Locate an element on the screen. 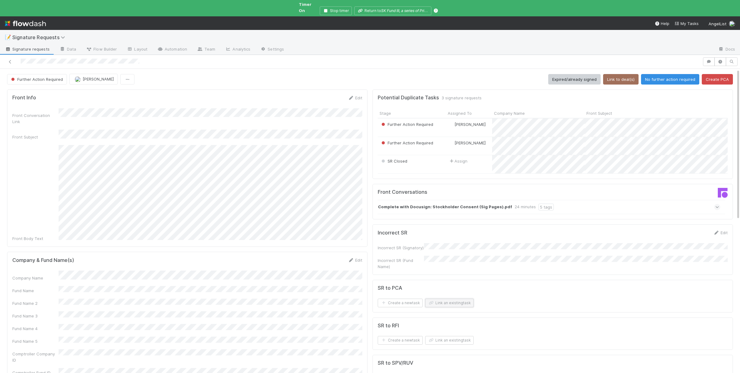 The width and height of the screenshot is (740, 373). button: Link to deal(s) is located at coordinates (621, 79).